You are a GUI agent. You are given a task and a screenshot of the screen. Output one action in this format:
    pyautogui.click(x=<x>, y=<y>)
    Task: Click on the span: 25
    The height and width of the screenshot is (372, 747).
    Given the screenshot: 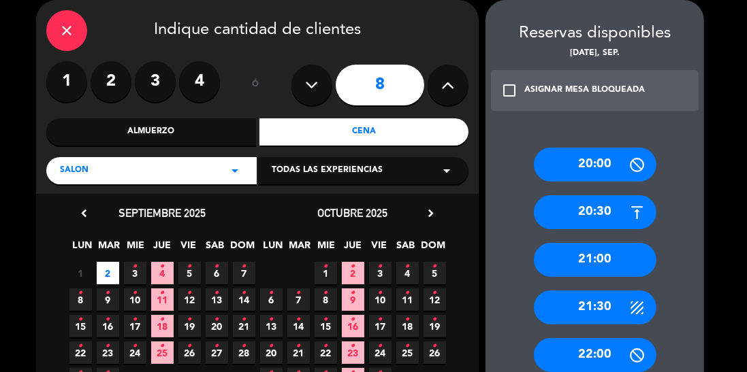 What is the action you would take?
    pyautogui.click(x=407, y=353)
    